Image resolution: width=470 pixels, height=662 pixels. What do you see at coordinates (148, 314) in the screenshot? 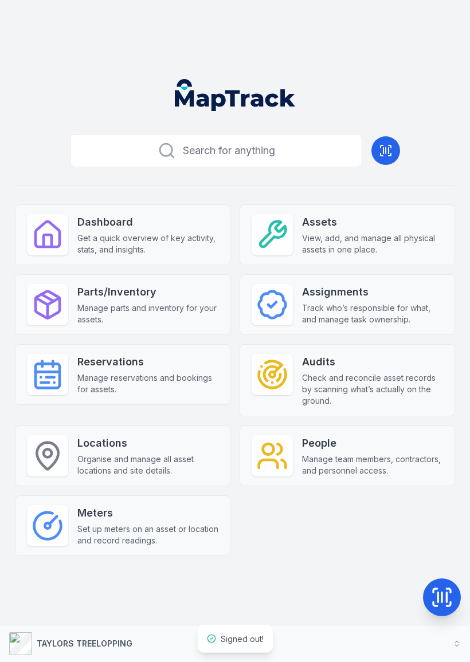
I see `span: Manage parts and inventory for your assets.` at bounding box center [148, 314].